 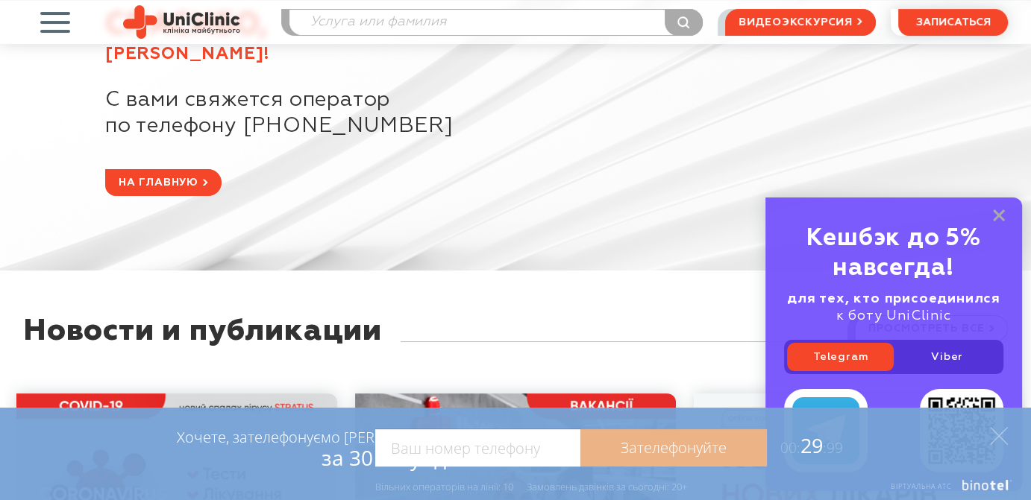 What do you see at coordinates (800, 22) in the screenshot?
I see `a: видеоэкскурсия` at bounding box center [800, 22].